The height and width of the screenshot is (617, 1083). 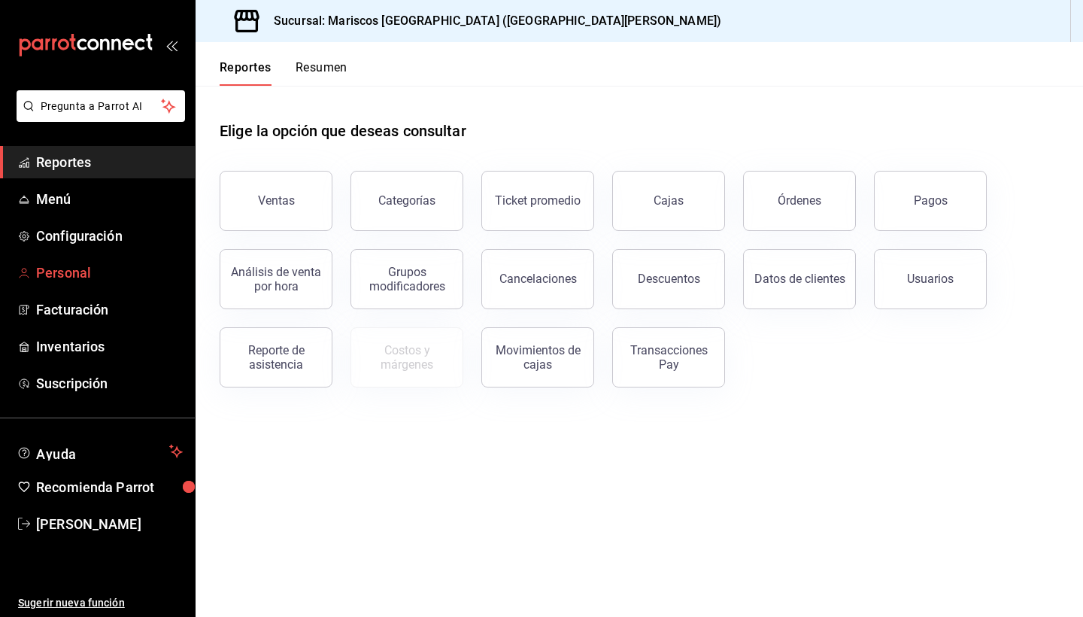 I want to click on span: Facturación, so click(x=109, y=309).